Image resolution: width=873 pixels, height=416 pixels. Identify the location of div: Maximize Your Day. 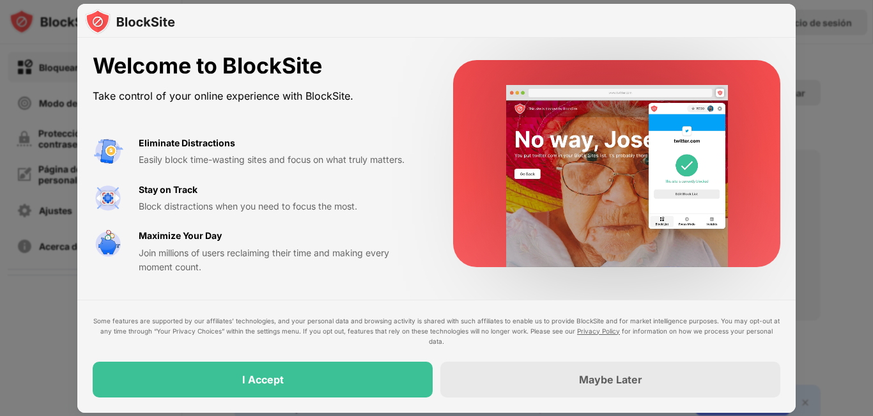
(180, 236).